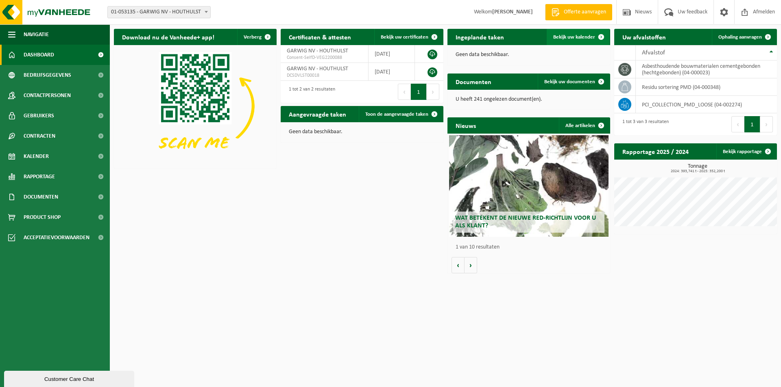  Describe the element at coordinates (479, 37) in the screenshot. I see `h2: Ingeplande taken` at that location.